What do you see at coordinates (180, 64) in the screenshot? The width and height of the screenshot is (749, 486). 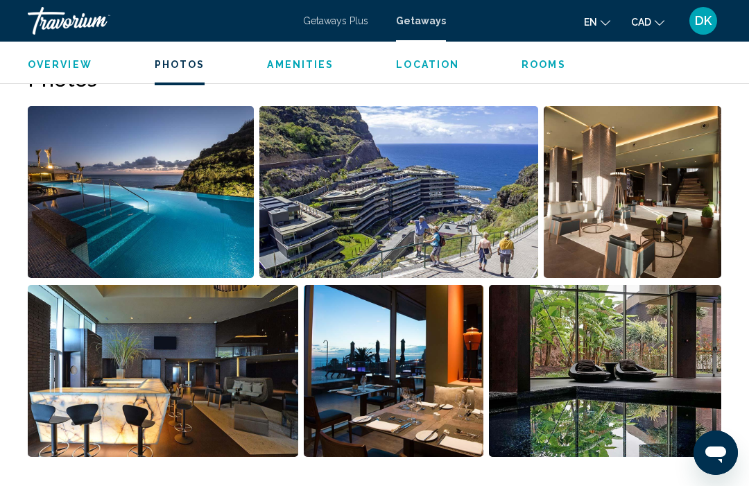 I see `button: Photos` at bounding box center [180, 64].